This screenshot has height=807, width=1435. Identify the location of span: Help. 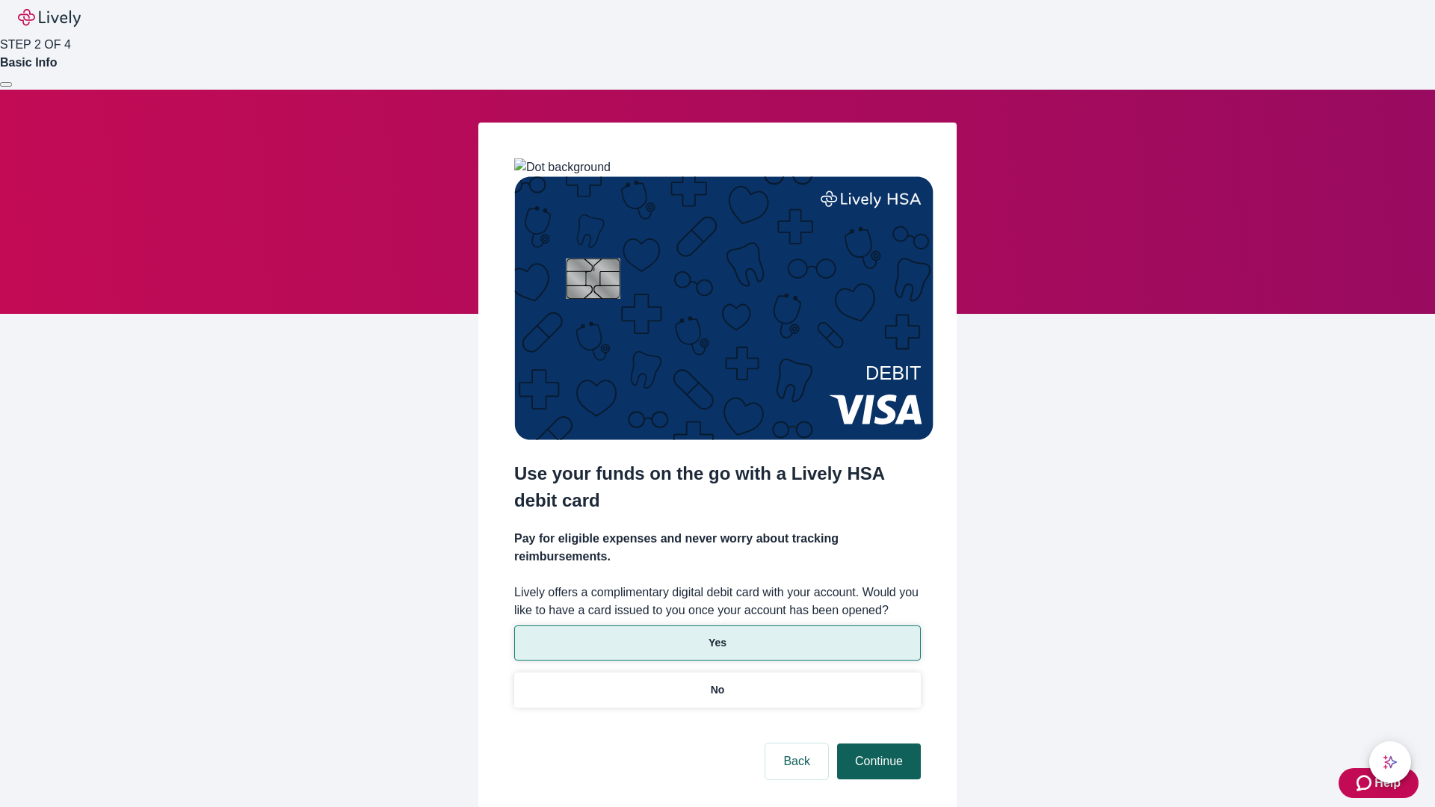
(1387, 783).